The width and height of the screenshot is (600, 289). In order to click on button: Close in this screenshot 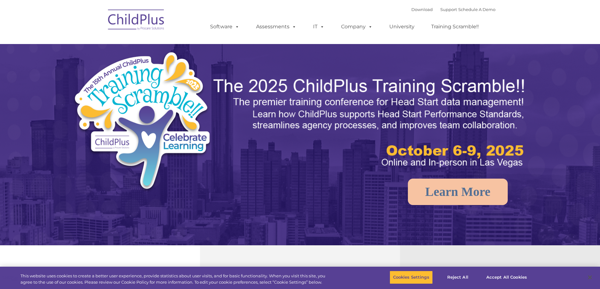, I will do `click(590, 278)`.